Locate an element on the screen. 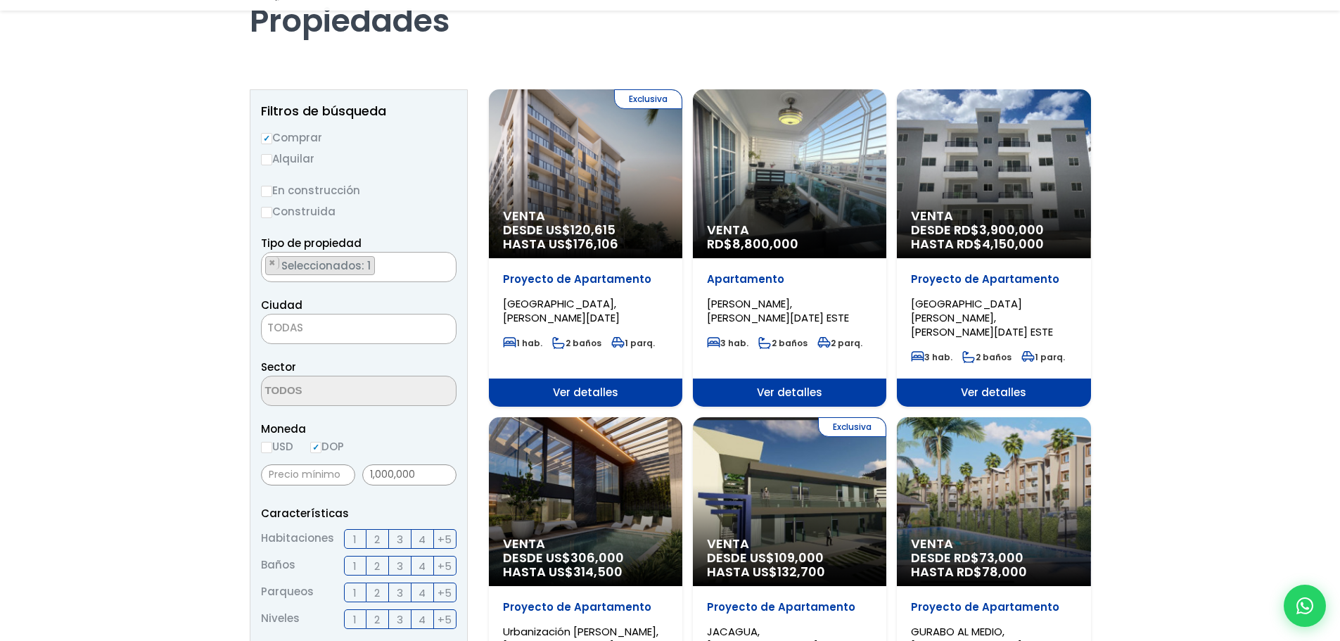  span: Parqueos is located at coordinates (287, 592).